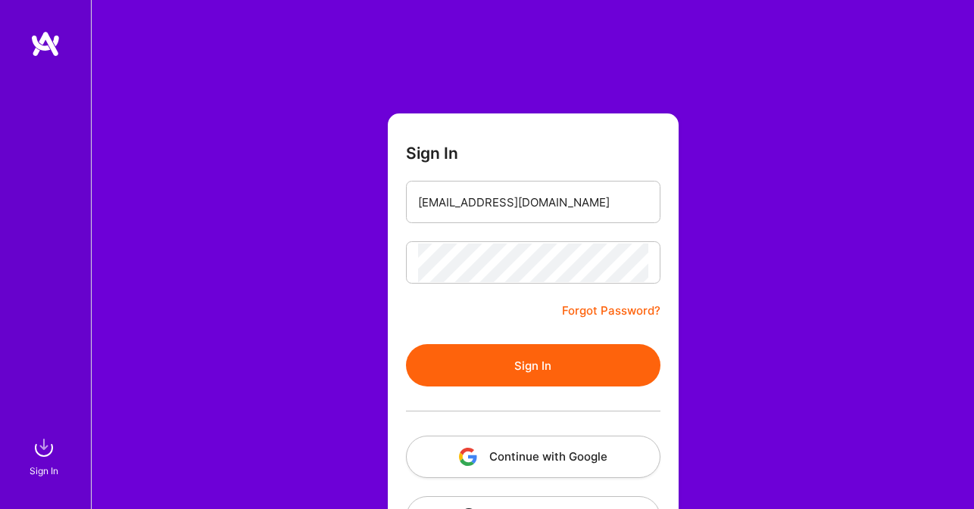  I want to click on div: Sign In, so click(44, 471).